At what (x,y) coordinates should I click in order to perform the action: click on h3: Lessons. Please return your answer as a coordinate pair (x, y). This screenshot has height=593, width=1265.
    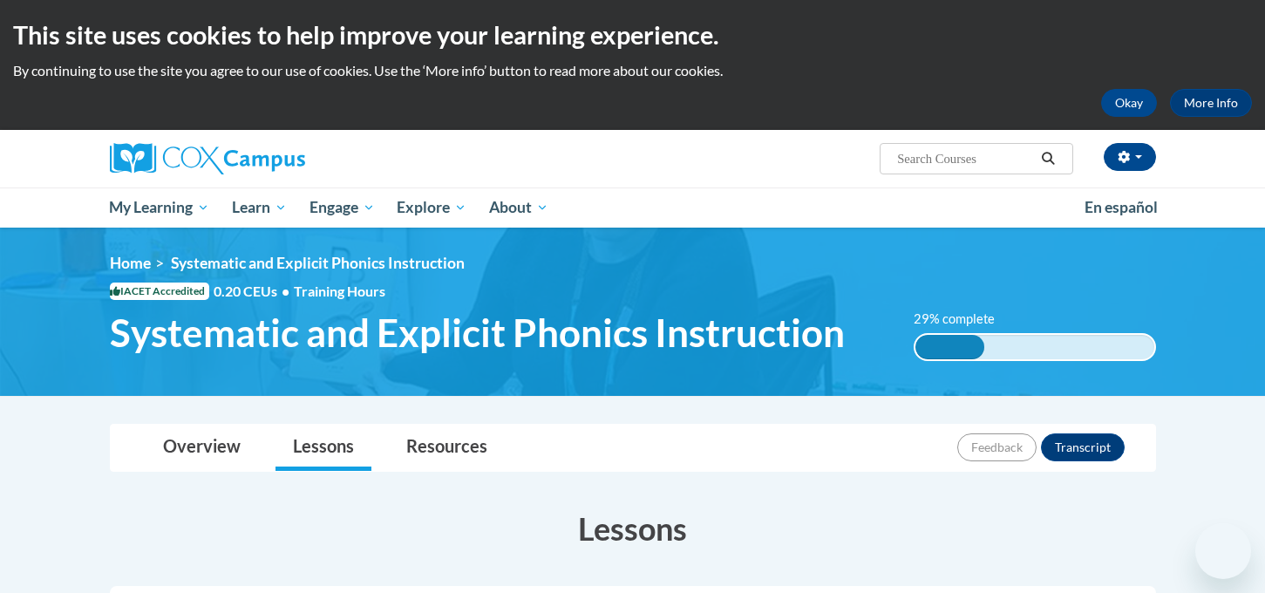
    Looking at the image, I should click on (633, 528).